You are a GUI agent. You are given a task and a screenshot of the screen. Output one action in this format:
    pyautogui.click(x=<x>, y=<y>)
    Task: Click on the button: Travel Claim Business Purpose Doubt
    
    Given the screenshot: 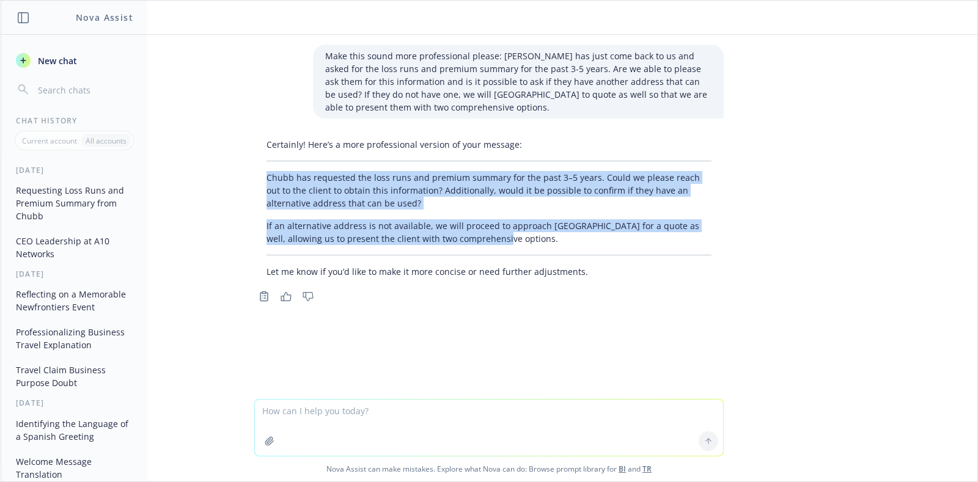 What is the action you would take?
    pyautogui.click(x=74, y=377)
    